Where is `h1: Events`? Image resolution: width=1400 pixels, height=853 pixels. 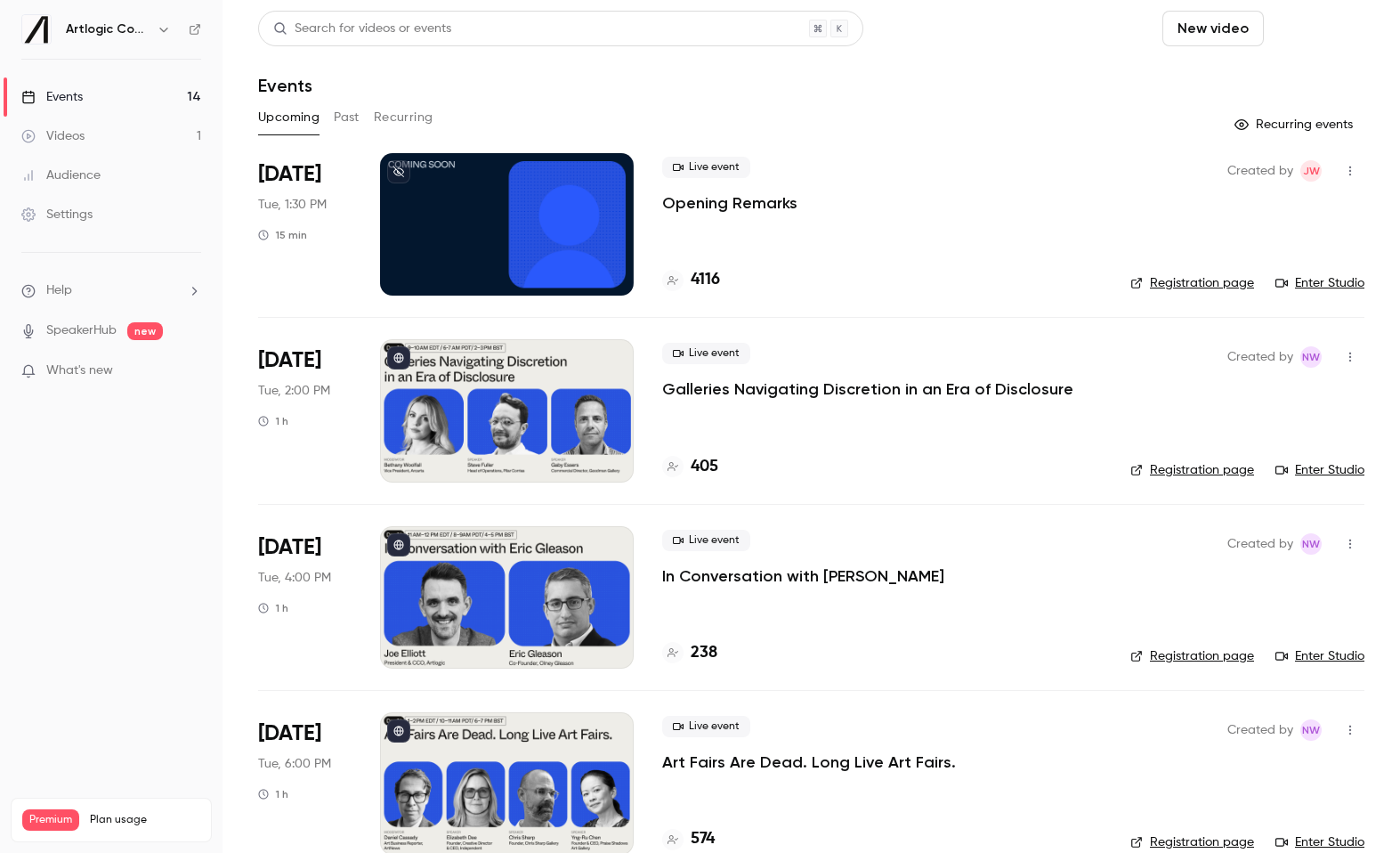 h1: Events is located at coordinates (285, 86).